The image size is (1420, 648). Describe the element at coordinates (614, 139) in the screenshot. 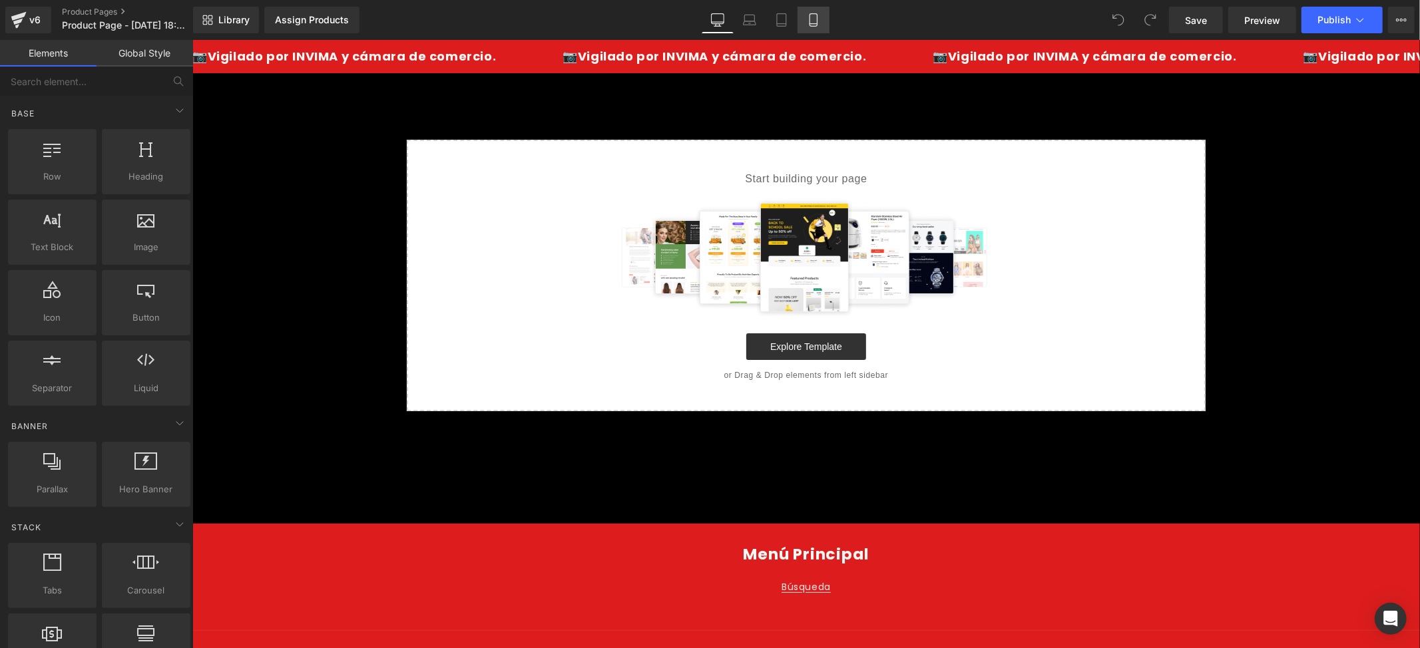

I see `p: Start building your page` at that location.